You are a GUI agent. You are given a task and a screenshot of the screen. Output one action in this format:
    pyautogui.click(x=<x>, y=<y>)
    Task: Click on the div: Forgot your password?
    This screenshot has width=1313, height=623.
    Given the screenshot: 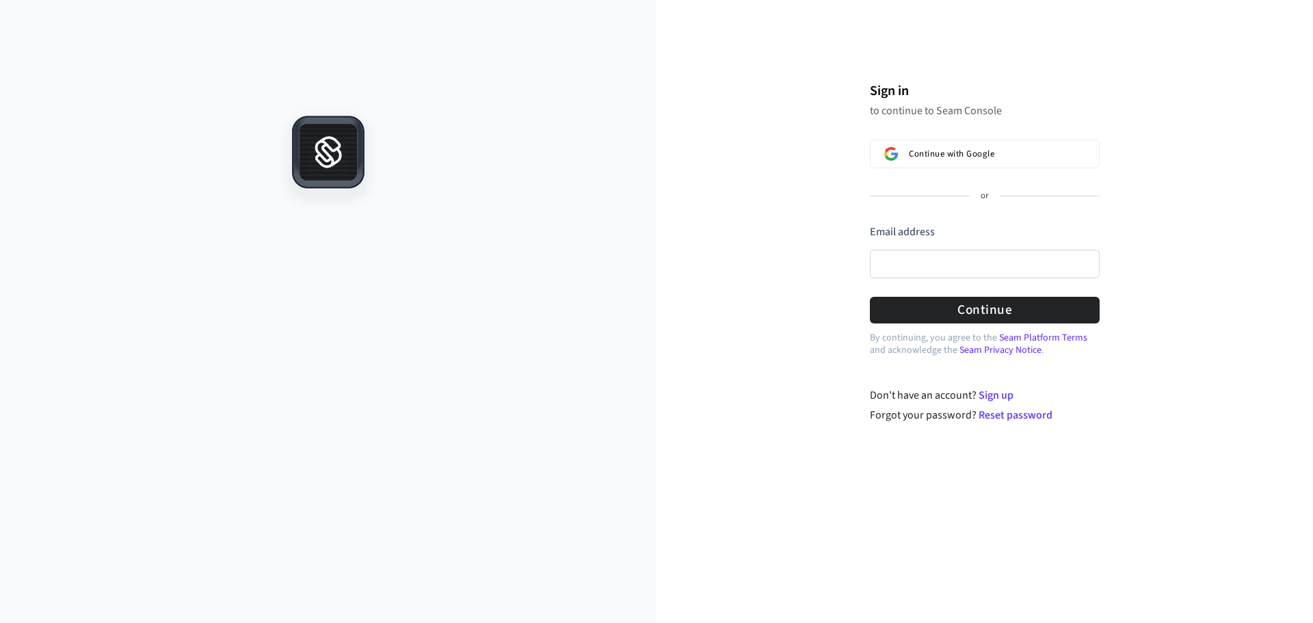 What is the action you would take?
    pyautogui.click(x=985, y=415)
    